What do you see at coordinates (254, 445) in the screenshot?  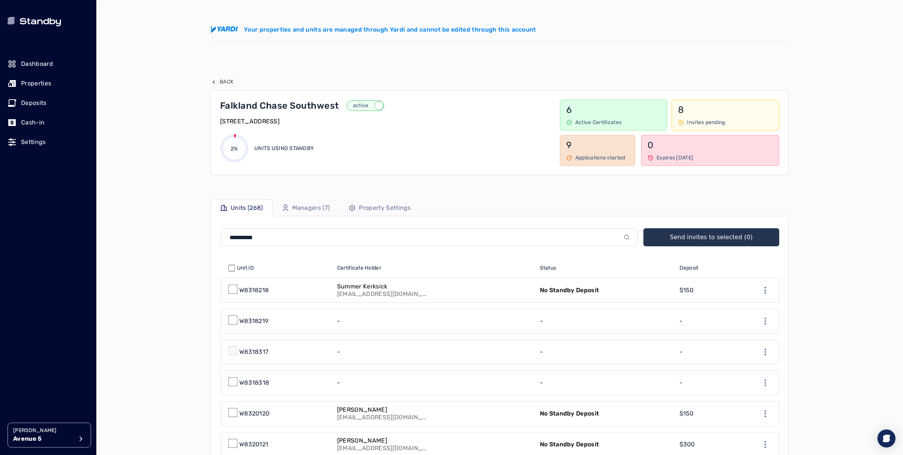 I see `p: W8320121` at bounding box center [254, 445].